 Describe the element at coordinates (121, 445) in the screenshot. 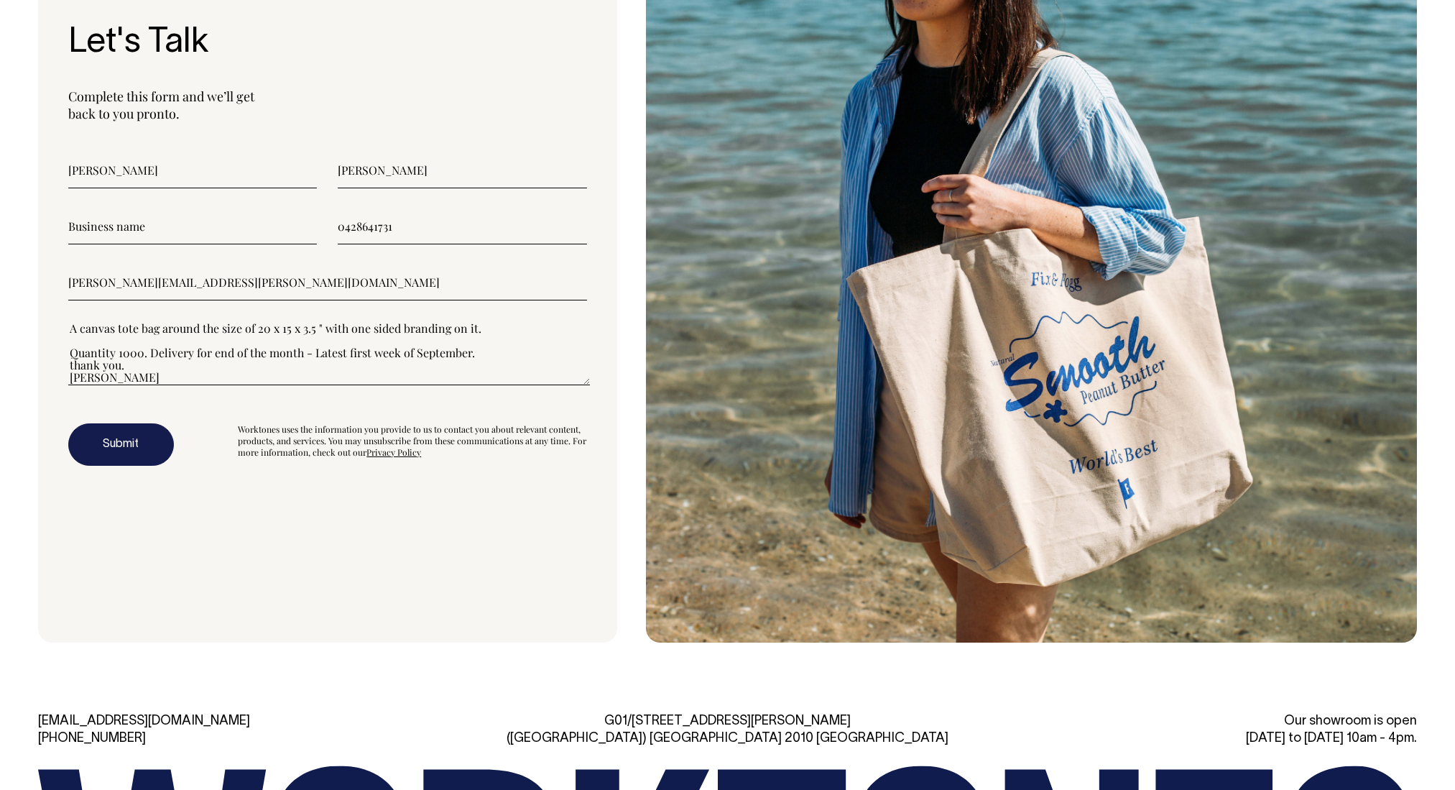

I see `button: Submit` at that location.